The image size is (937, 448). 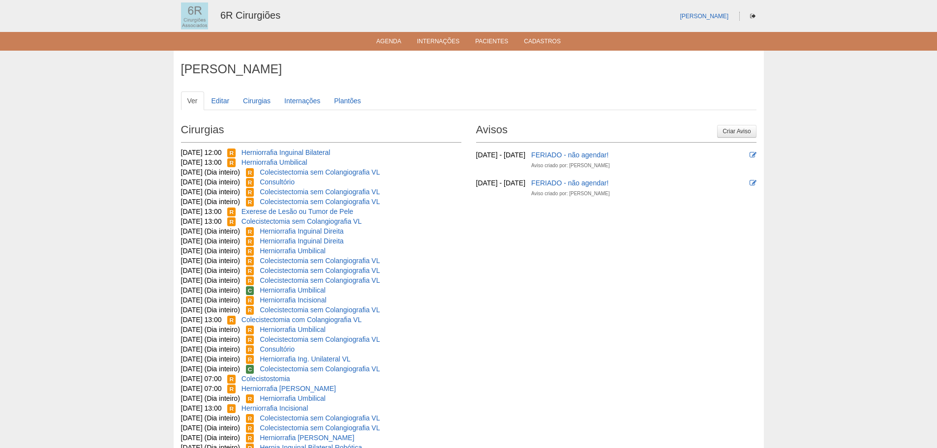 What do you see at coordinates (753, 183) in the screenshot?
I see `i: Editar` at bounding box center [753, 183].